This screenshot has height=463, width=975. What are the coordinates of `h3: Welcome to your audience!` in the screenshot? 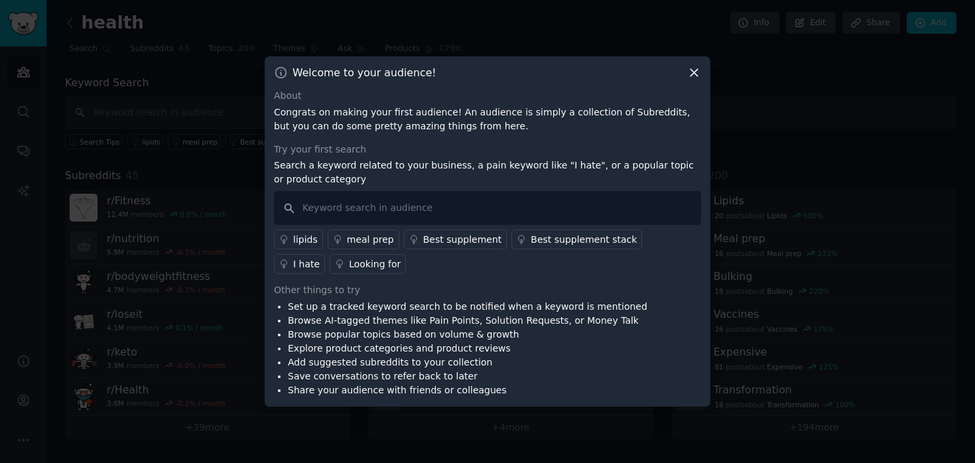 It's located at (364, 72).